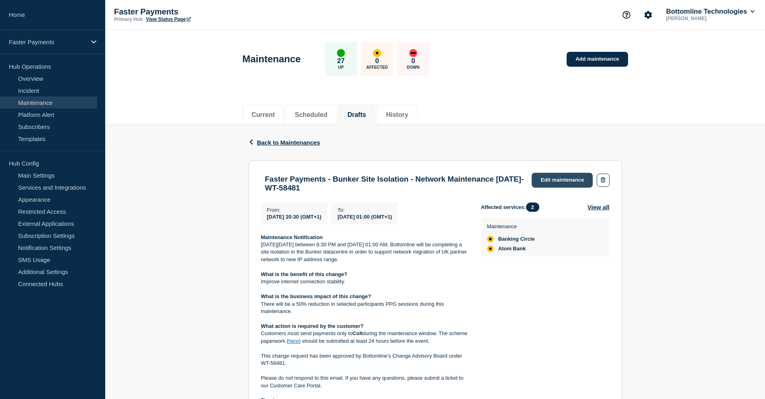 This screenshot has height=399, width=765. What do you see at coordinates (289, 142) in the screenshot?
I see `span: Back to Maintenances` at bounding box center [289, 142].